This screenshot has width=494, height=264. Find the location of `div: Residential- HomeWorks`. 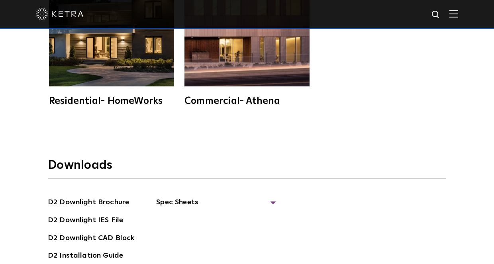

div: Residential- HomeWorks is located at coordinates (112, 101).